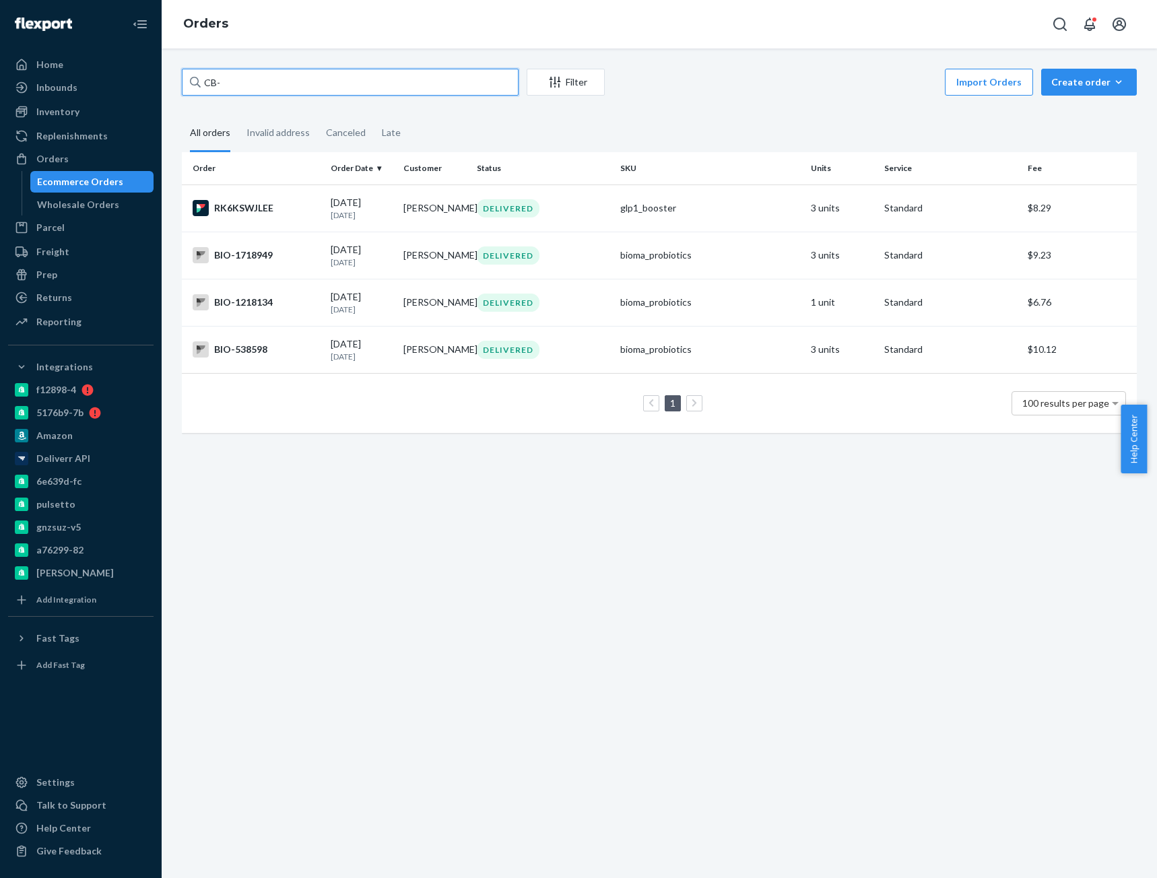 This screenshot has height=878, width=1157. I want to click on span: Help Center, so click(1133, 439).